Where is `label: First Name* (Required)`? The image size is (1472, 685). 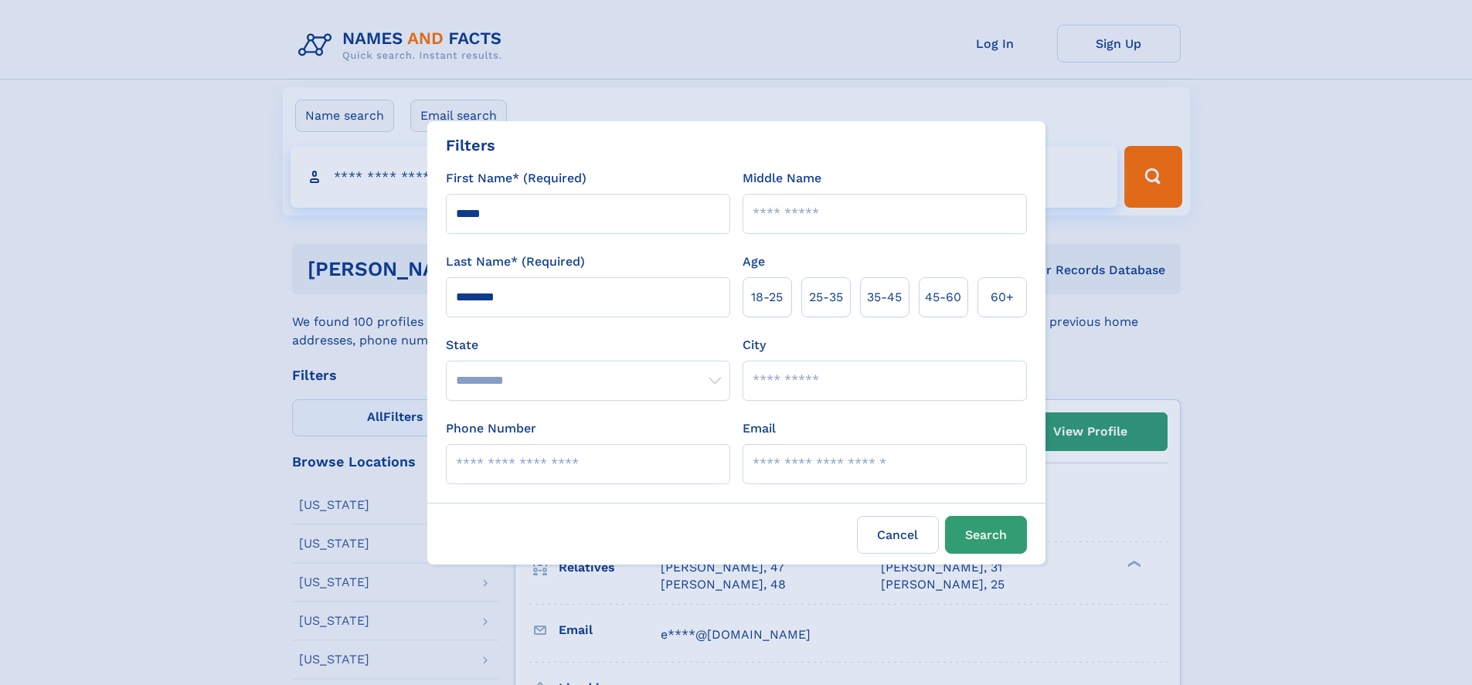
label: First Name* (Required) is located at coordinates (516, 179).